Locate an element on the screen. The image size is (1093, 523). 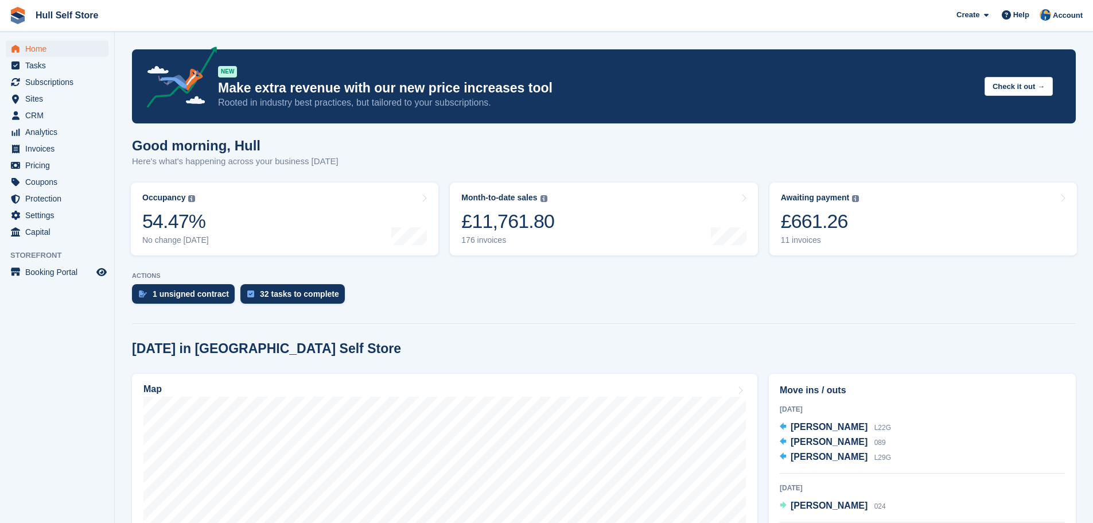
div: Month-to-date sales is located at coordinates (499, 197).